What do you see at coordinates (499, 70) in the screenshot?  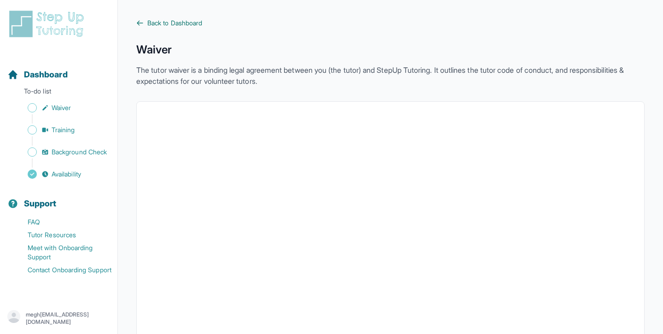 I see `span: c` at bounding box center [499, 70].